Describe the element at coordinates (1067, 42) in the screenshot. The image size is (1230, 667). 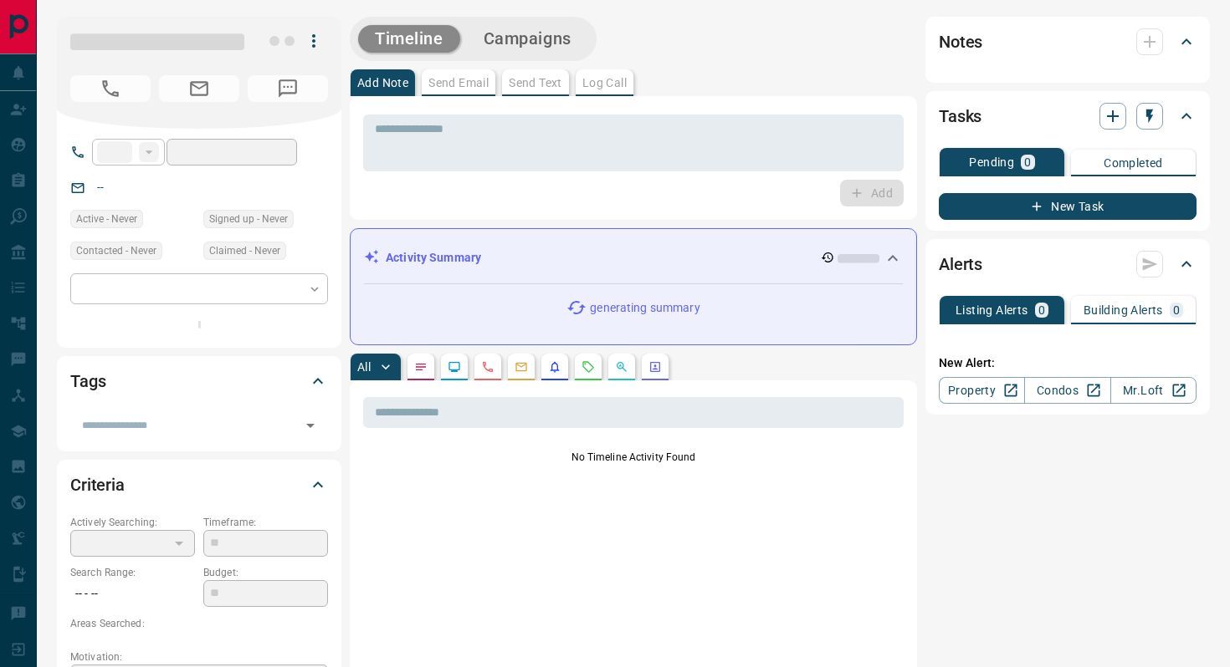
I see `div: Notes` at that location.